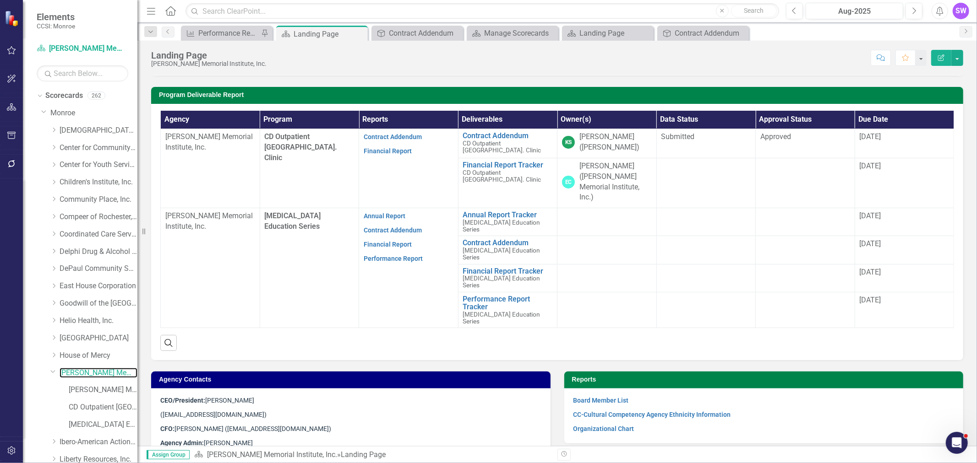 This screenshot has height=463, width=977. Describe the element at coordinates (508, 165) in the screenshot. I see `a: Financial Report Tracker` at that location.